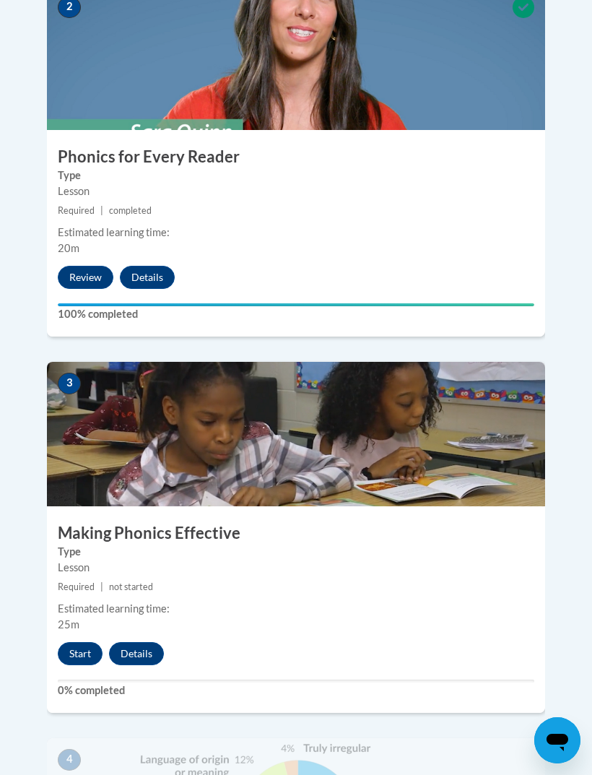 The height and width of the screenshot is (775, 592). What do you see at coordinates (69, 624) in the screenshot?
I see `span: 25m` at bounding box center [69, 624].